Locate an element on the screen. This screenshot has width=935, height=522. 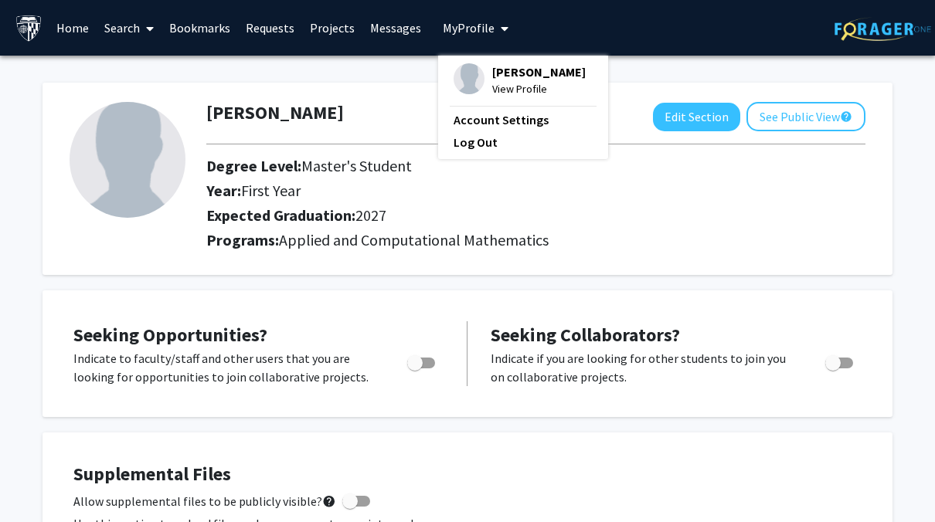
a: Bookmarks is located at coordinates (199, 28).